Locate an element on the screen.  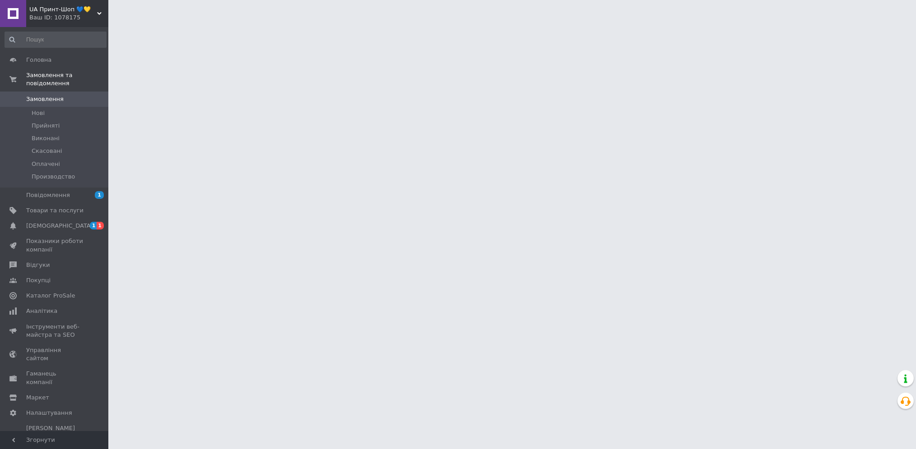
span: UA Принт-Шоп ​💙💛 is located at coordinates (63, 9).